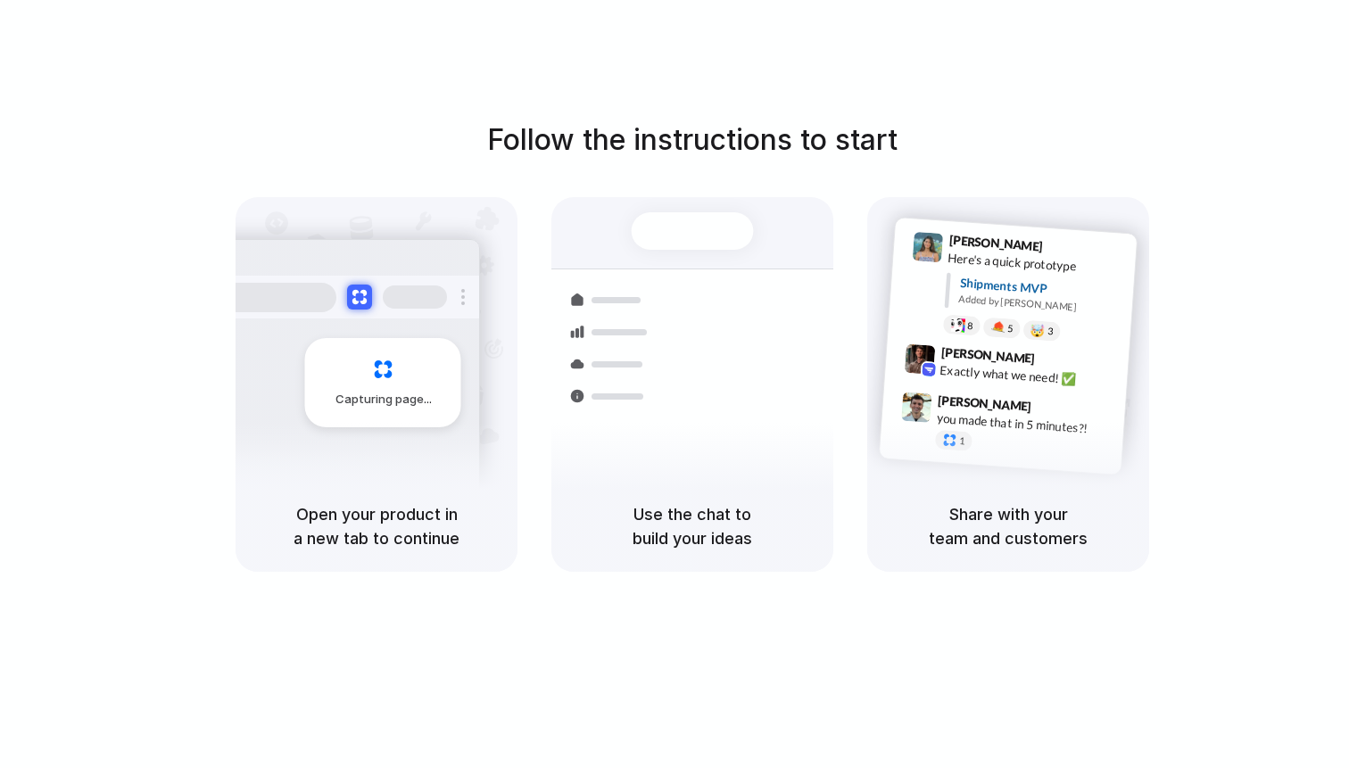  What do you see at coordinates (1055, 410) in the screenshot?
I see `span: 9:47 AM` at bounding box center [1055, 410].